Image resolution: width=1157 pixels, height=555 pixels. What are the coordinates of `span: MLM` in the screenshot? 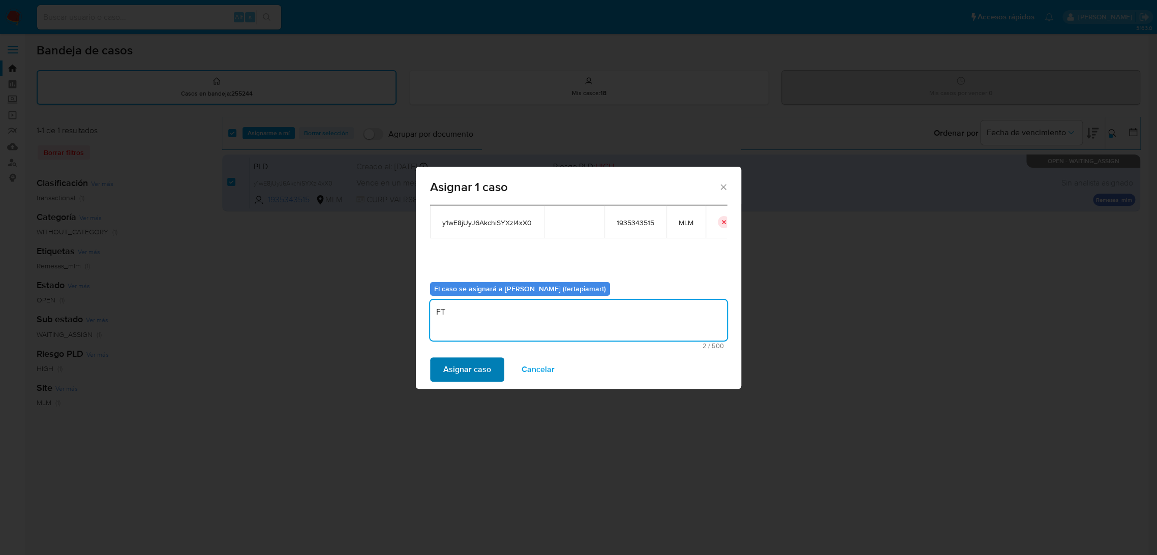 It's located at (686, 223).